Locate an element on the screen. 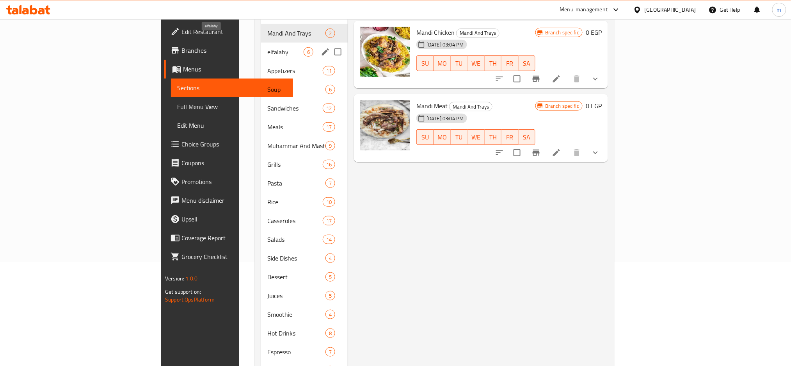 This screenshot has height=366, width=791. a: Promotions is located at coordinates (229, 181).